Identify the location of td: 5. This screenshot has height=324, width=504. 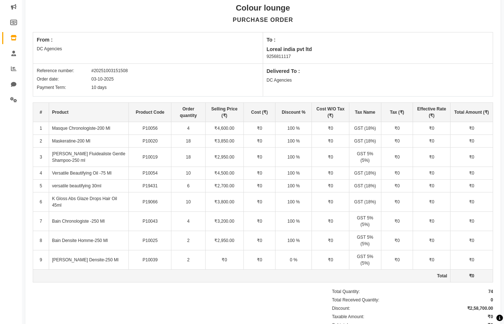
(41, 186).